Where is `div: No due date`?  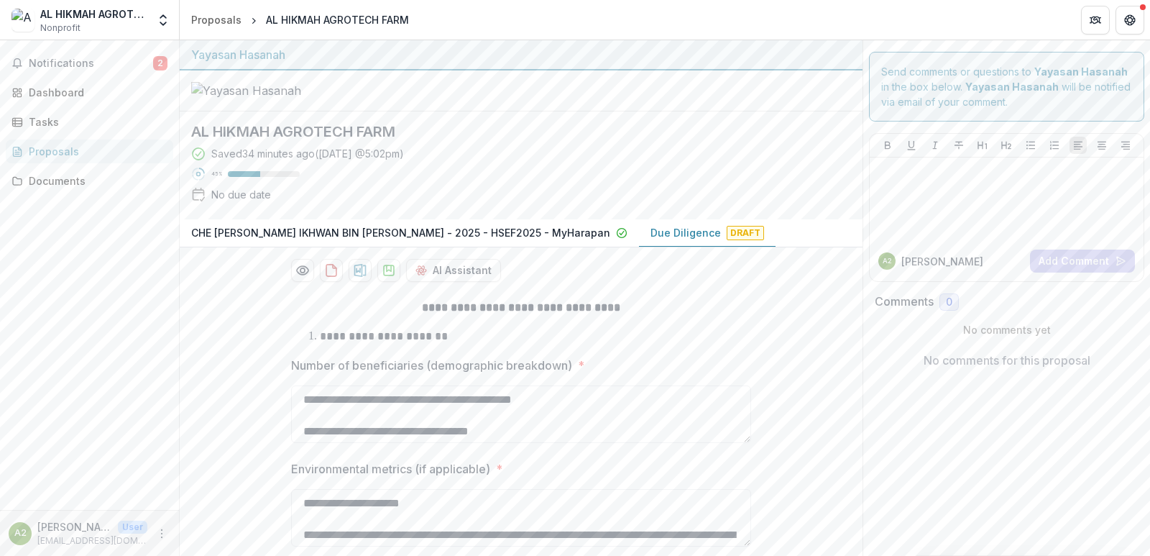
div: No due date is located at coordinates (241, 194).